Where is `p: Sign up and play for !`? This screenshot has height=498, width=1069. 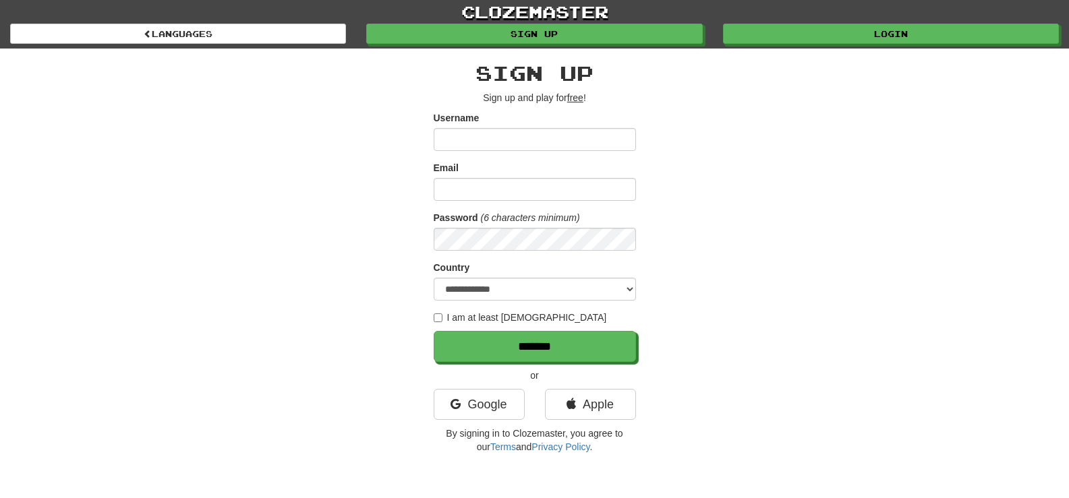
p: Sign up and play for ! is located at coordinates (535, 98).